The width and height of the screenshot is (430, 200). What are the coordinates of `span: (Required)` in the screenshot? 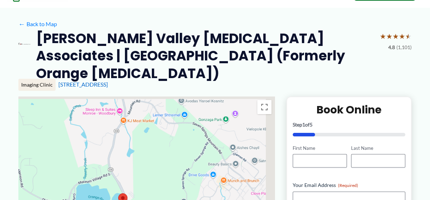 It's located at (348, 186).